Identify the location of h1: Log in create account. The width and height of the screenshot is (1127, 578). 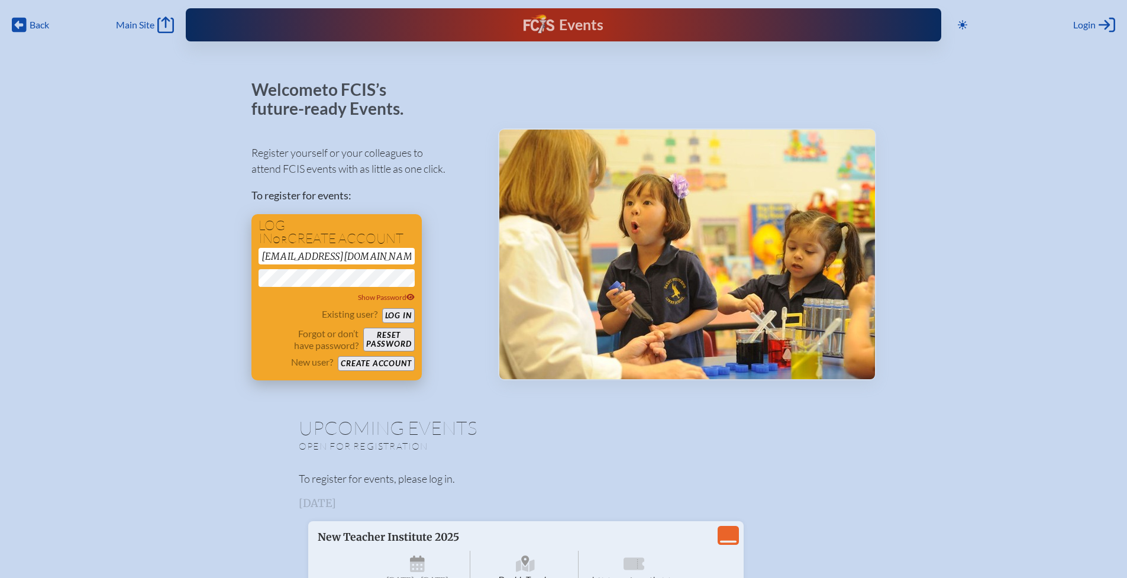
(336, 232).